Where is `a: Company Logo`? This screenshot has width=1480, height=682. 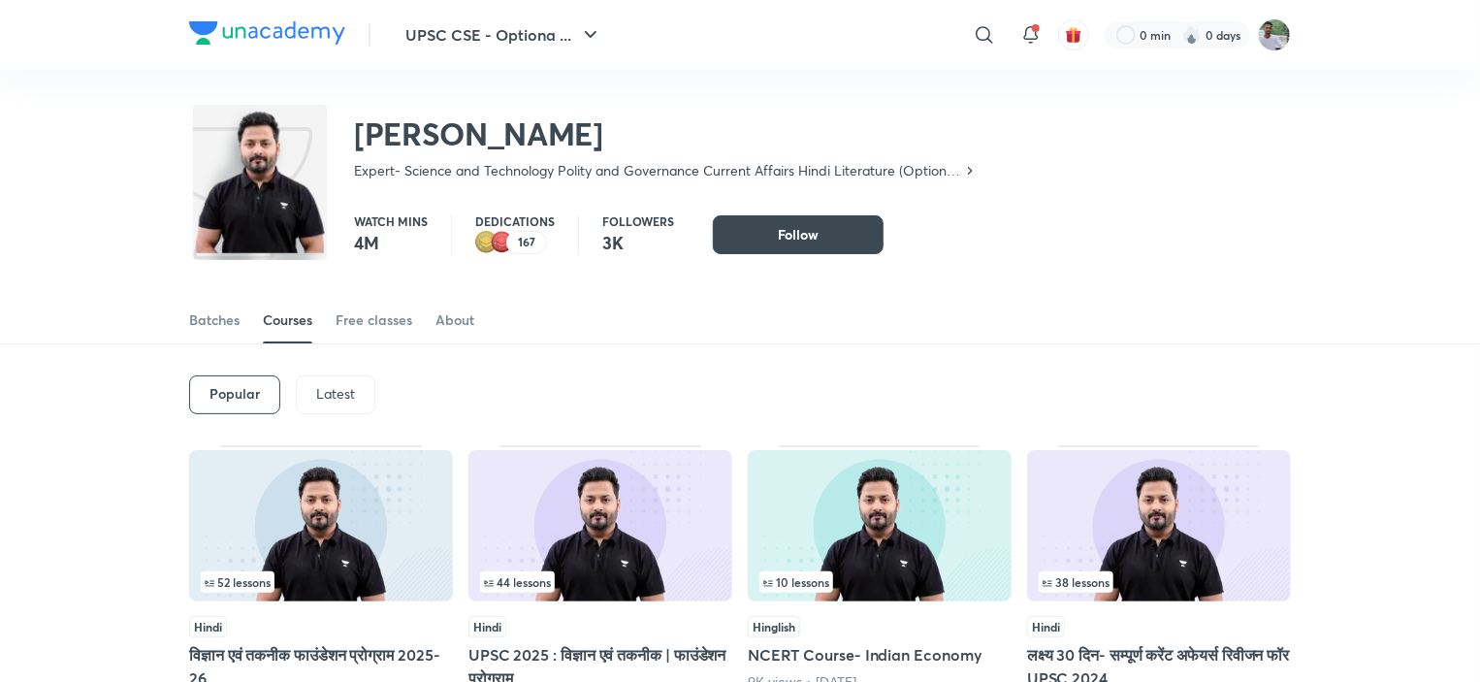 a: Company Logo is located at coordinates (267, 35).